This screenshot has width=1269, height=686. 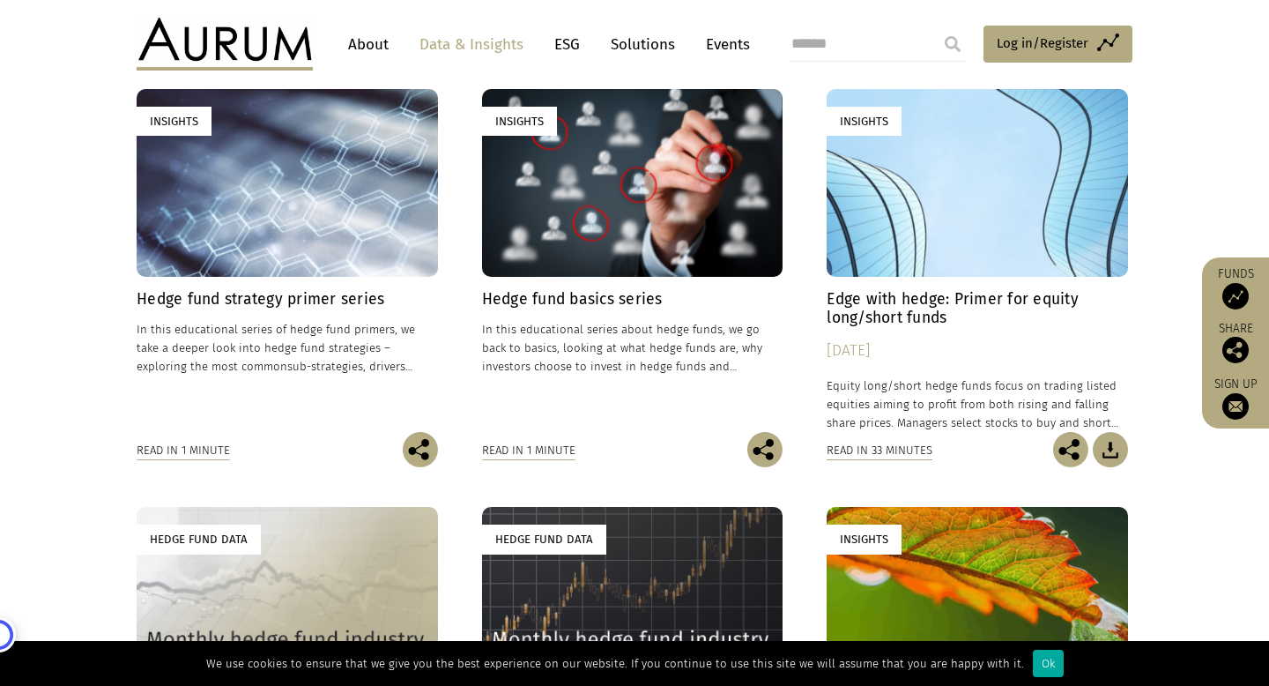 What do you see at coordinates (368, 44) in the screenshot?
I see `a: About` at bounding box center [368, 44].